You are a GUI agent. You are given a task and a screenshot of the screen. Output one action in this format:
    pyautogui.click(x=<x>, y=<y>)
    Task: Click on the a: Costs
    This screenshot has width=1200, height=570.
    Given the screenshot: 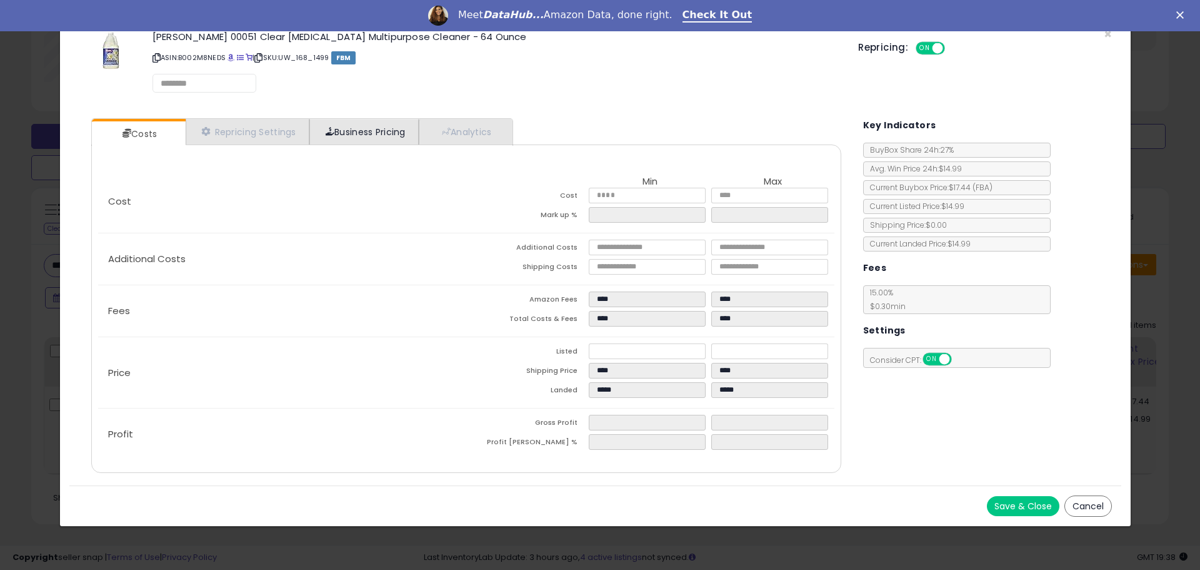 What is the action you would take?
    pyautogui.click(x=138, y=134)
    